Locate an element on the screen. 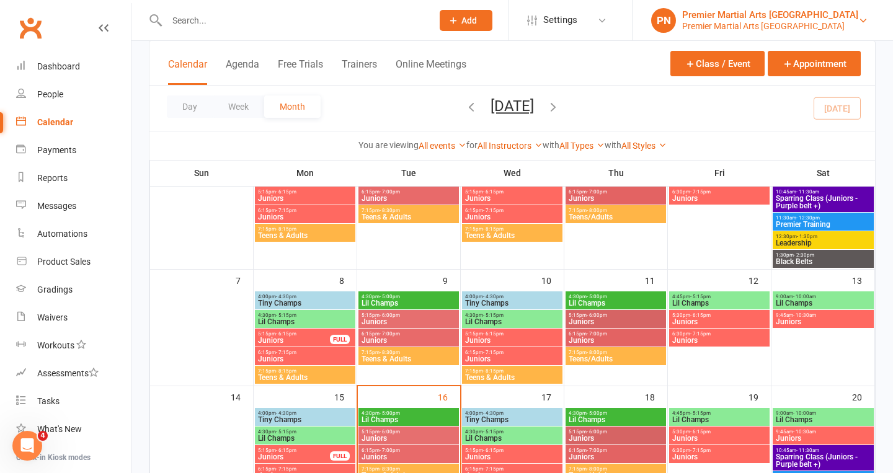 The width and height of the screenshot is (893, 473). th: Thu is located at coordinates (616, 173).